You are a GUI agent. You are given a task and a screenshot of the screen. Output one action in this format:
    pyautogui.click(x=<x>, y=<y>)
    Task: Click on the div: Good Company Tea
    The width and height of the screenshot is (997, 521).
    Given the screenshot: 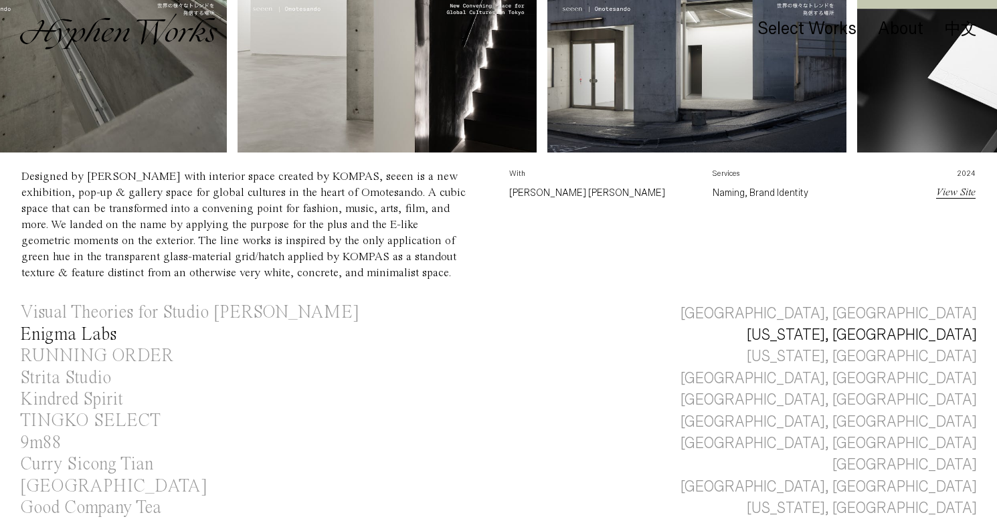 What is the action you would take?
    pyautogui.click(x=90, y=508)
    